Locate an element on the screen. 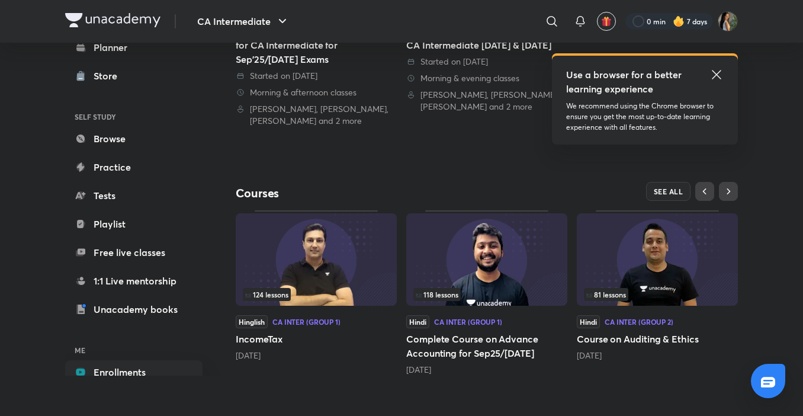 The height and width of the screenshot is (416, 803). a: Practice is located at coordinates (134, 167).